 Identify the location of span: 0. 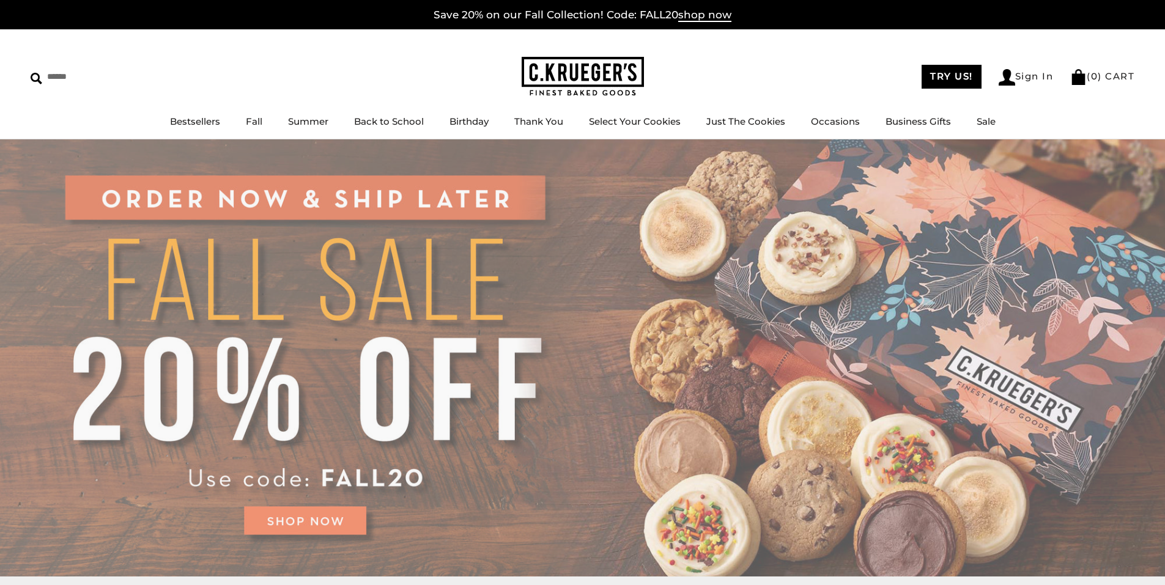
(1094, 76).